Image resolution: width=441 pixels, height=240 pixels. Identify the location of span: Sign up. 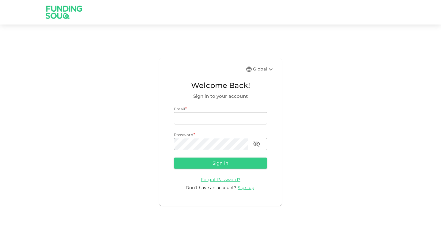
(246, 187).